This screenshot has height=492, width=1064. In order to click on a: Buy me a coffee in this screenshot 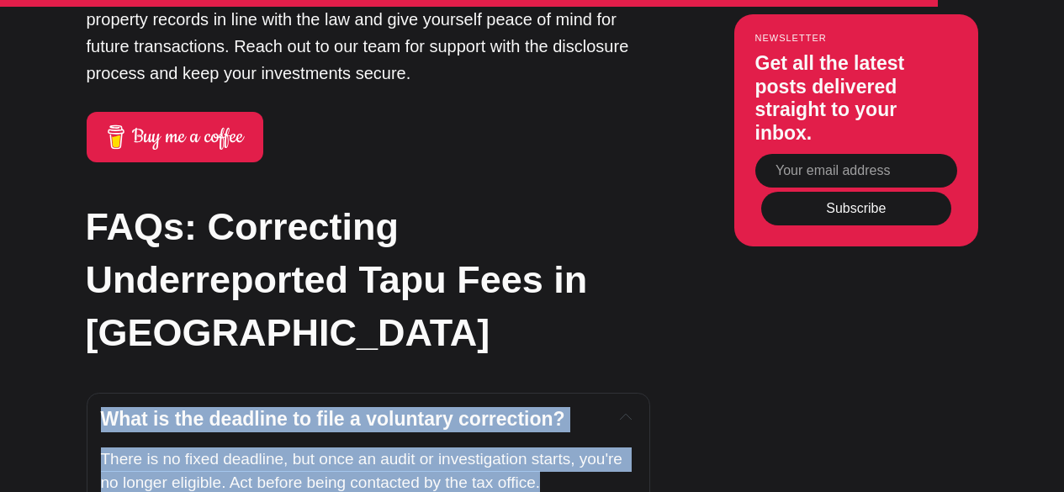, I will do `click(175, 137)`.